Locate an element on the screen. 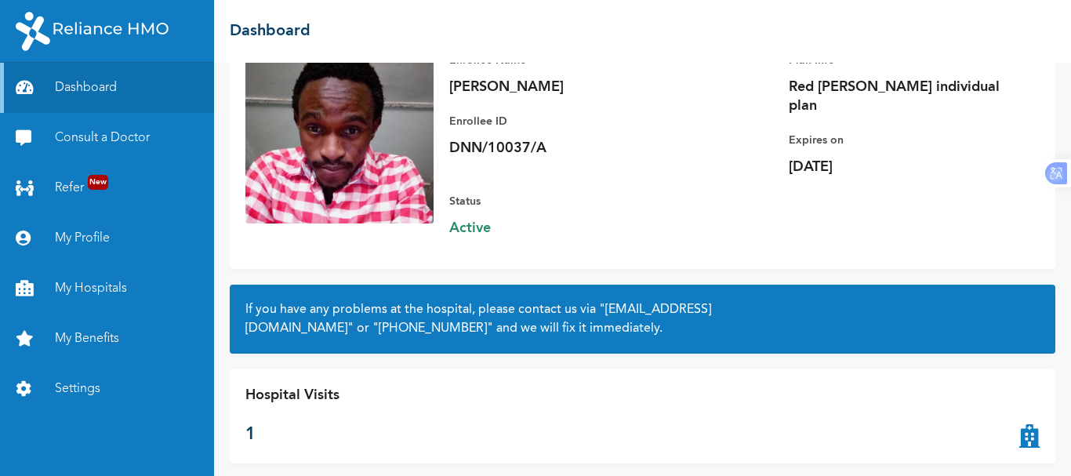 The width and height of the screenshot is (1071, 476). img: RelianceHMO's Logo is located at coordinates (92, 31).